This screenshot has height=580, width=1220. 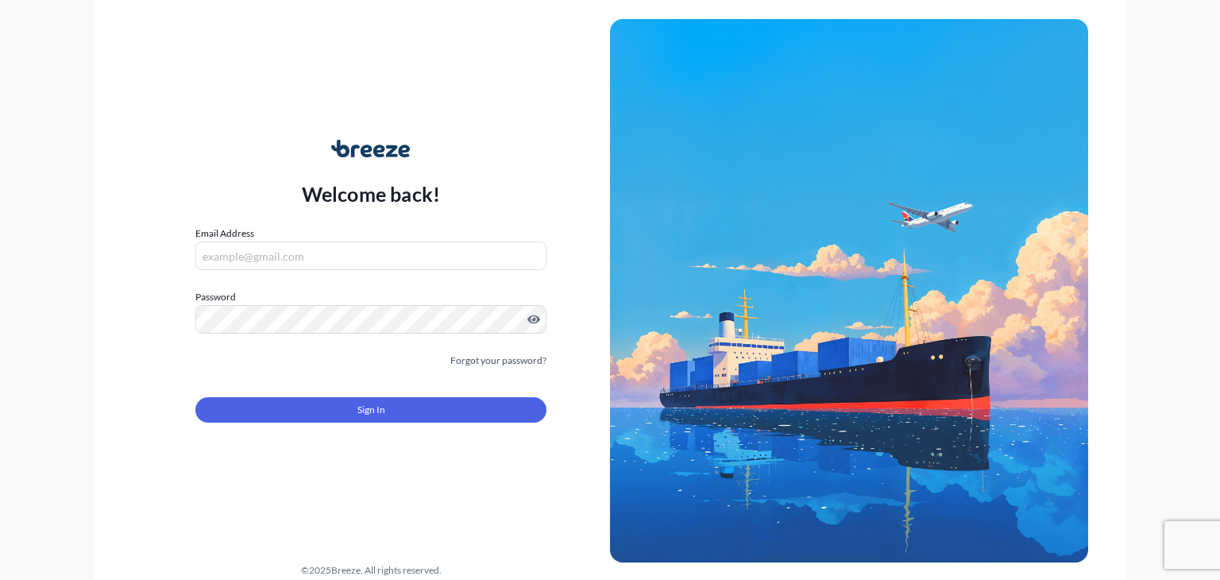 I want to click on img: Ship illustration, so click(x=849, y=291).